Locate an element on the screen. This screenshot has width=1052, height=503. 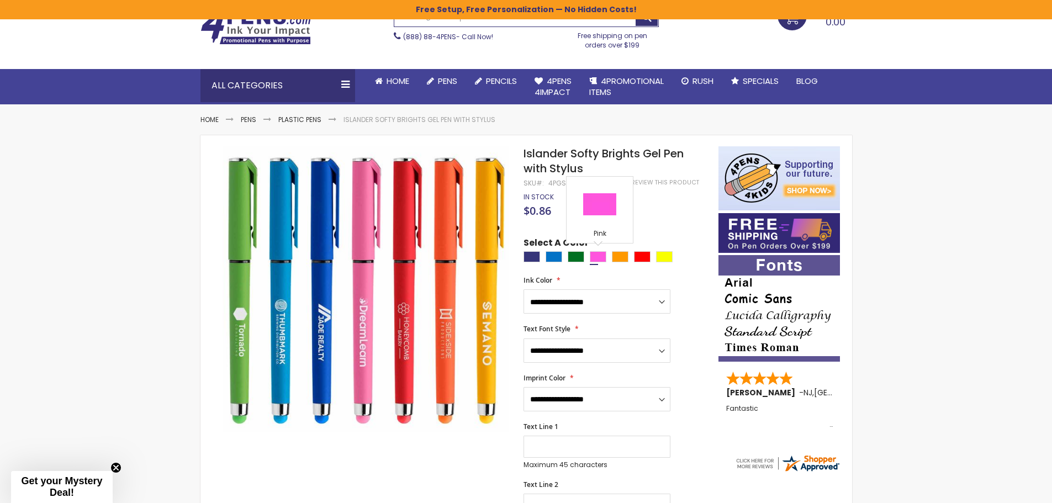
span: Text Font Style is located at coordinates (546, 328).